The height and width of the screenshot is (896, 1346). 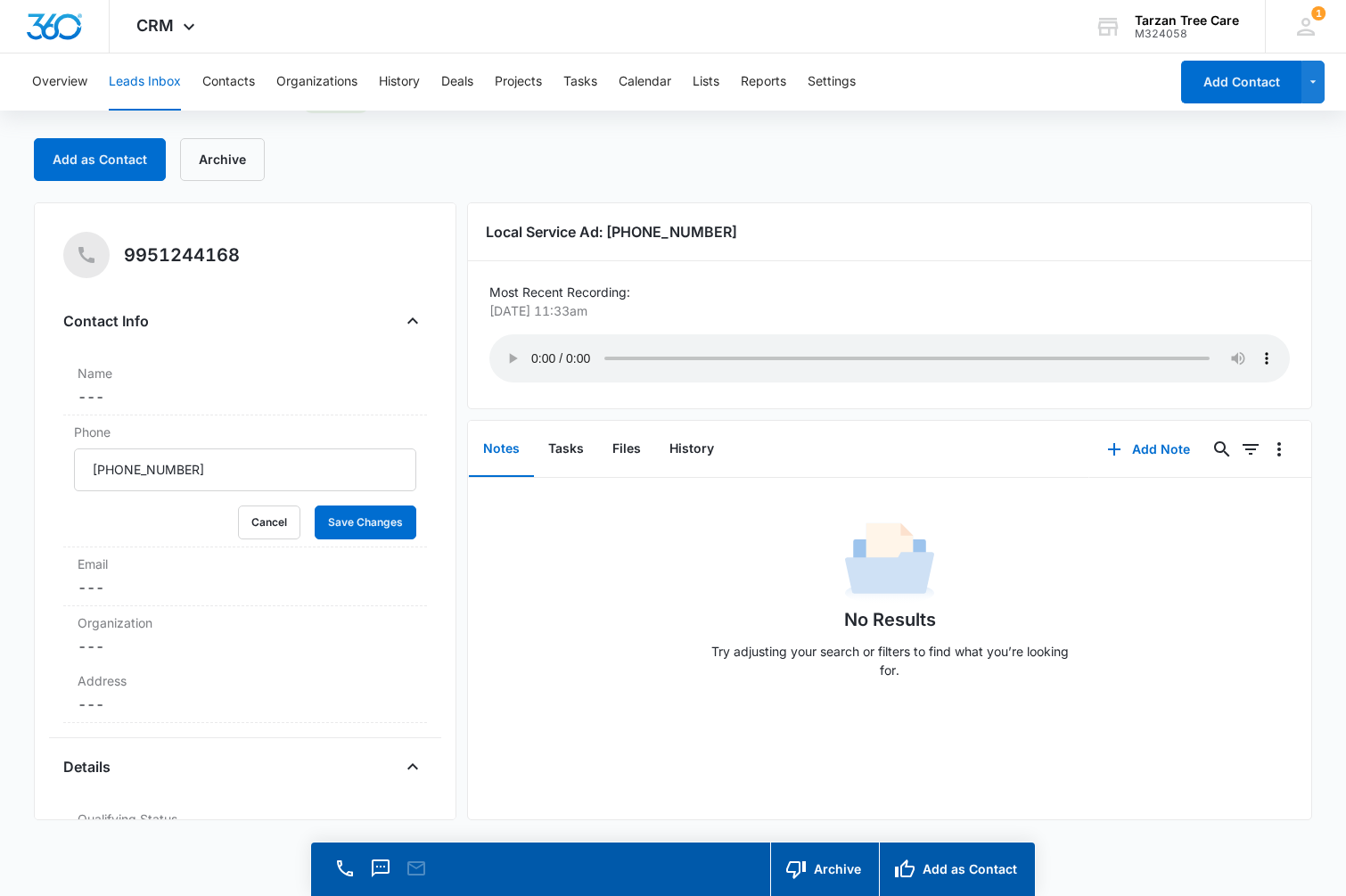 What do you see at coordinates (381, 873) in the screenshot?
I see `a: Text` at bounding box center [381, 873].